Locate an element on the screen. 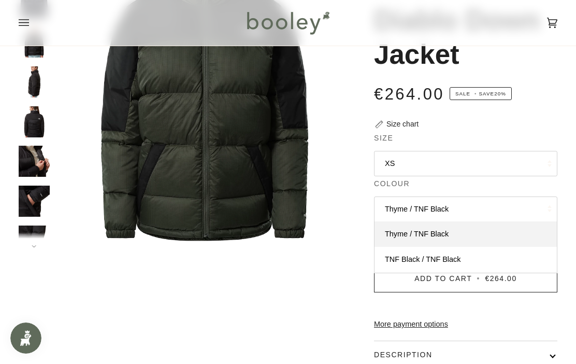 The height and width of the screenshot is (364, 576). button: XS is located at coordinates (466, 163).